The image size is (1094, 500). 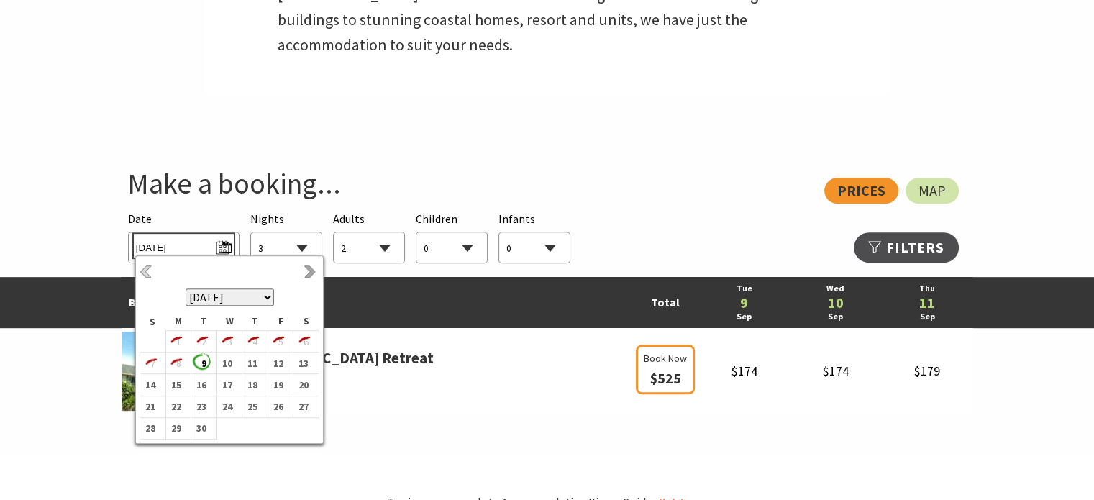 What do you see at coordinates (303, 363) in the screenshot?
I see `b: 13` at bounding box center [303, 363].